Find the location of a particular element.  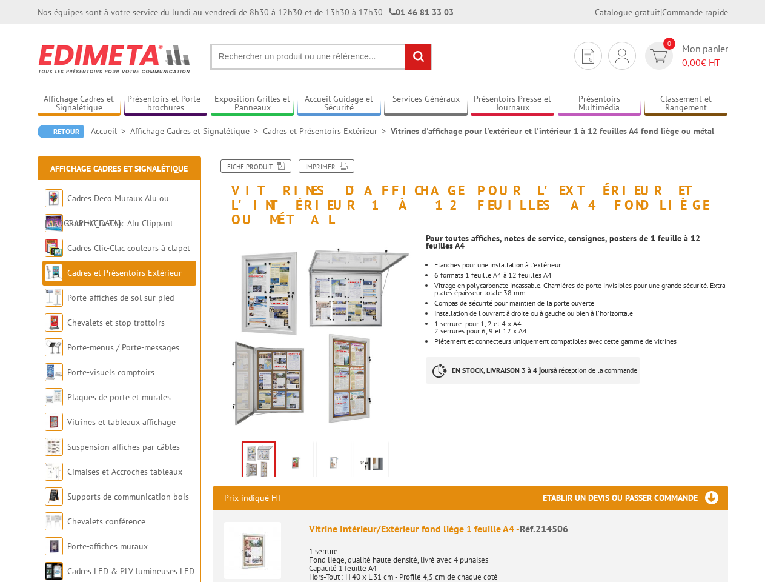

span: Réf.214506 is located at coordinates (544, 528).